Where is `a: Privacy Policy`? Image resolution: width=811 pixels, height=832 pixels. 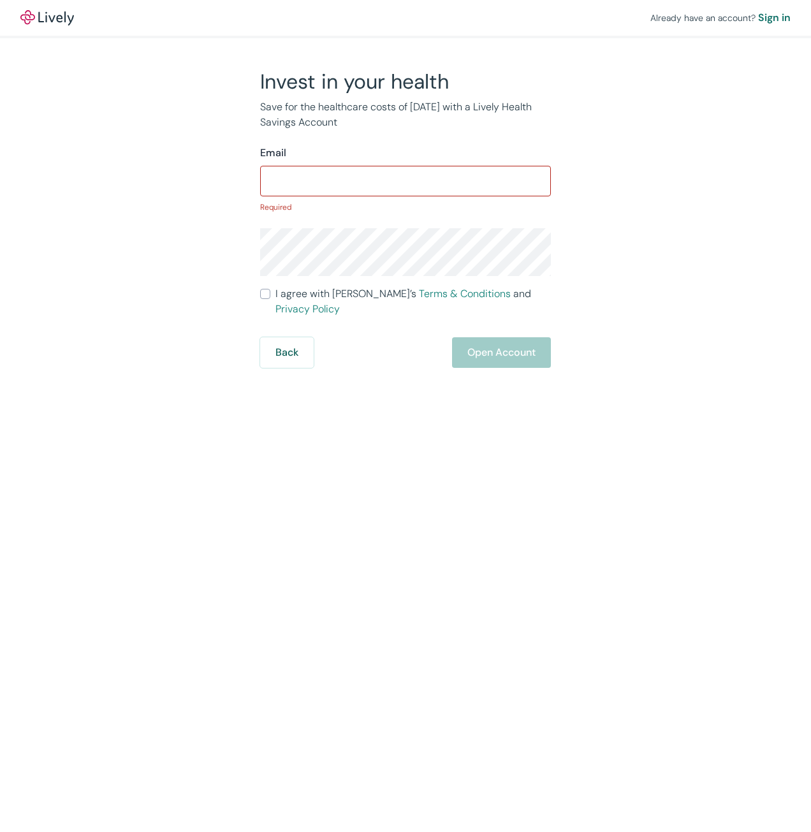
a: Privacy Policy is located at coordinates (307, 309).